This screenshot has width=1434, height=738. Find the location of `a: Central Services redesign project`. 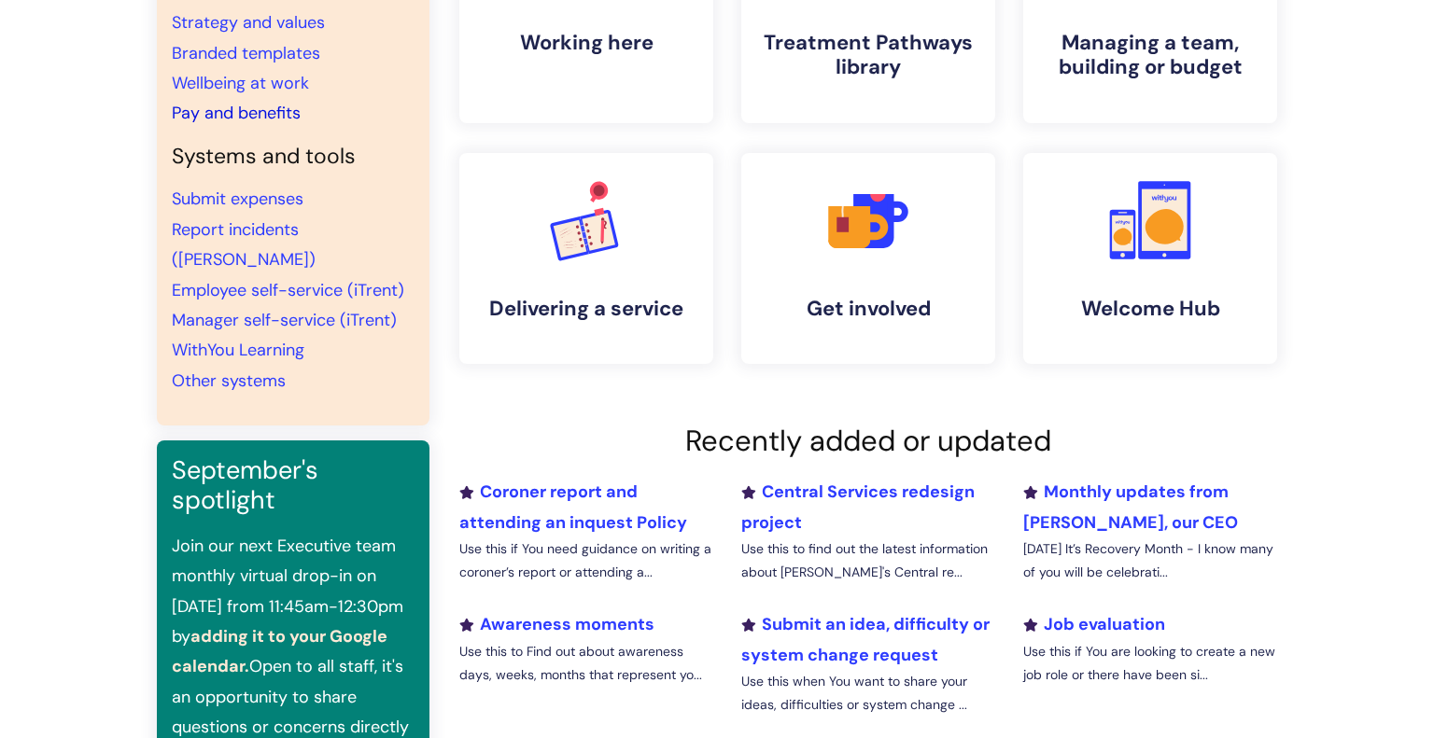

a: Central Services redesign project is located at coordinates (858, 507).